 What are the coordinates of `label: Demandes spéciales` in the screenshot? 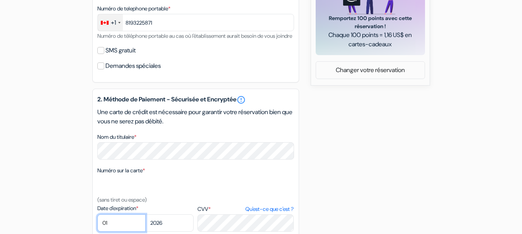 It's located at (133, 66).